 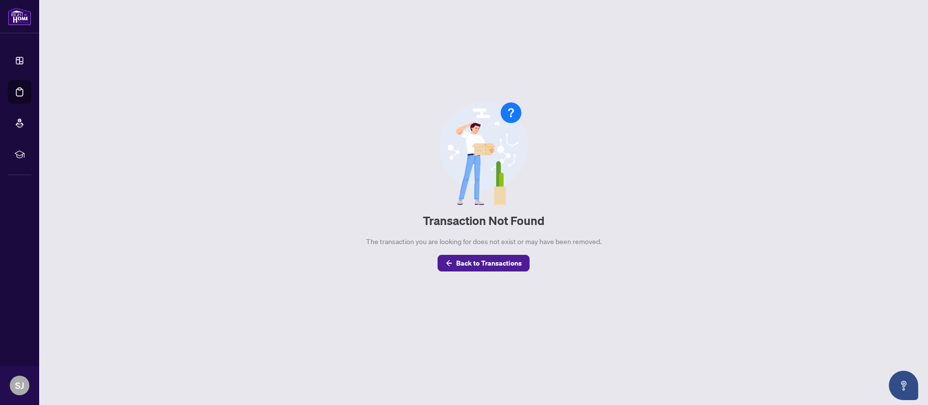 I want to click on span: arrow-left, so click(x=449, y=263).